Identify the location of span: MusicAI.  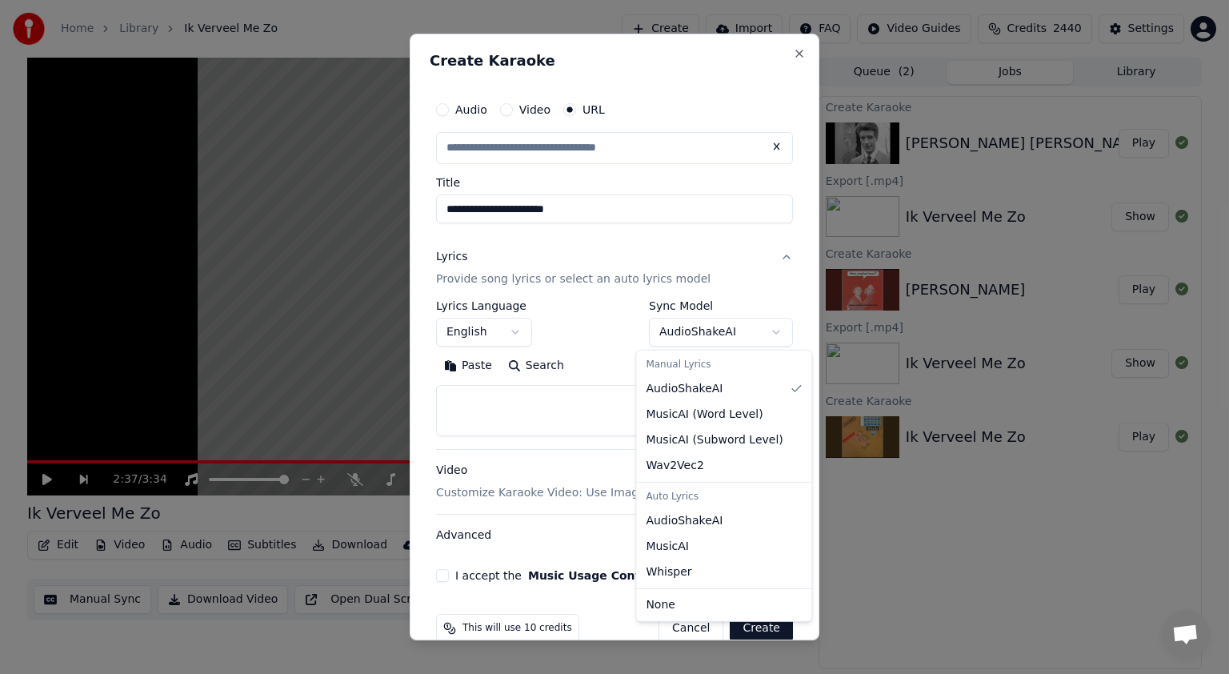
(667, 546).